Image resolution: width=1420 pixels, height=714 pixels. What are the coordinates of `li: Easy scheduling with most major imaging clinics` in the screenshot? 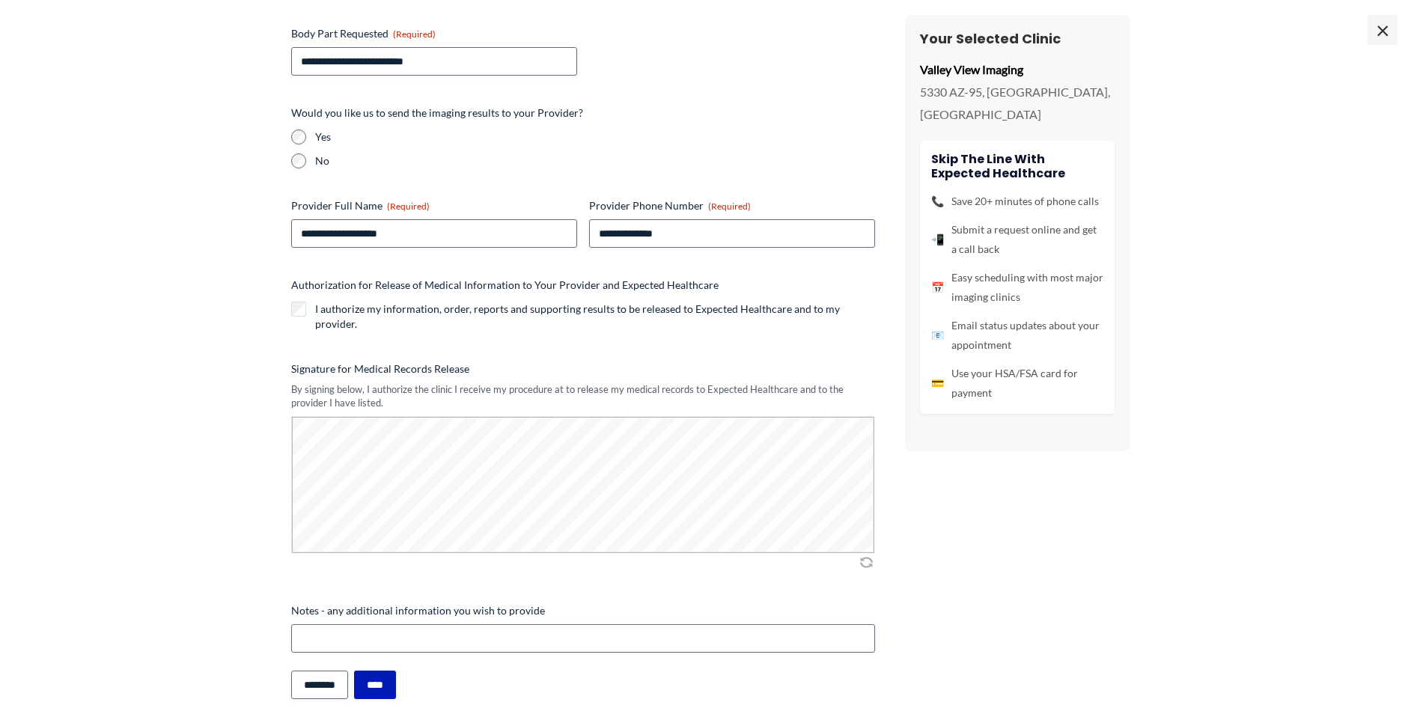 It's located at (1018, 288).